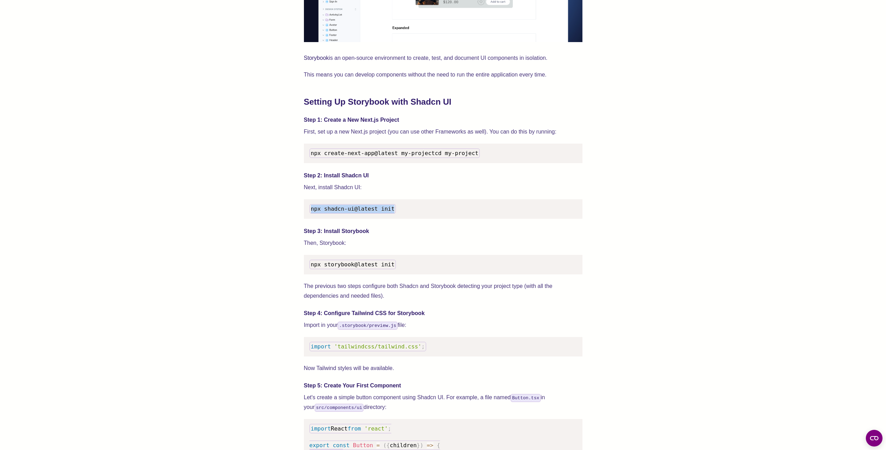 The height and width of the screenshot is (450, 886). What do you see at coordinates (376, 429) in the screenshot?
I see `span: 'react'` at bounding box center [376, 429].